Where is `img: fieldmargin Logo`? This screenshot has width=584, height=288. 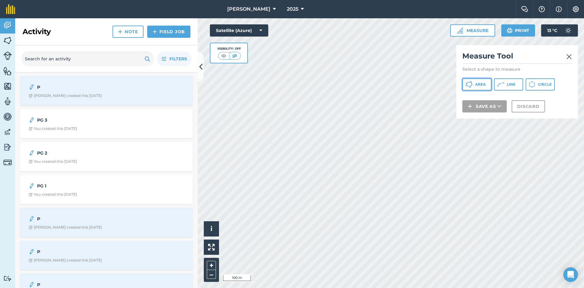
img: fieldmargin Logo is located at coordinates (11, 9).